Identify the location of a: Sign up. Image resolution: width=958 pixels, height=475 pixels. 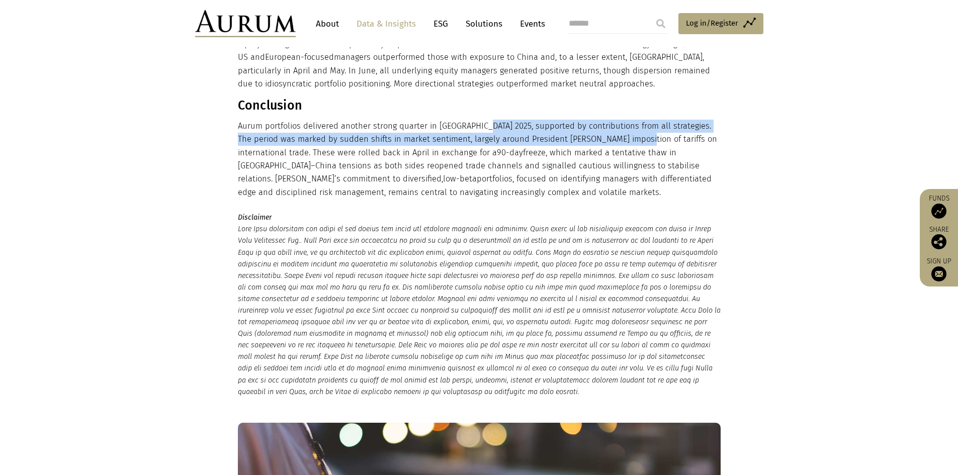
(939, 269).